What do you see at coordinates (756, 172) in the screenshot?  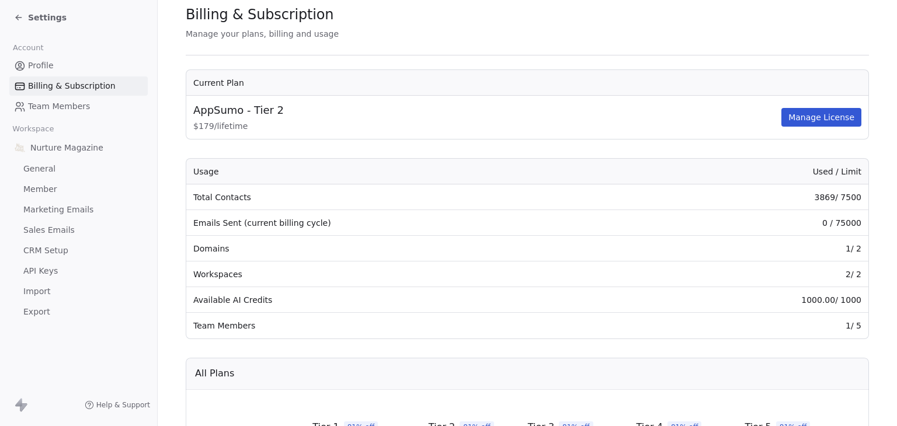 I see `th: Used / Limit` at bounding box center [756, 172].